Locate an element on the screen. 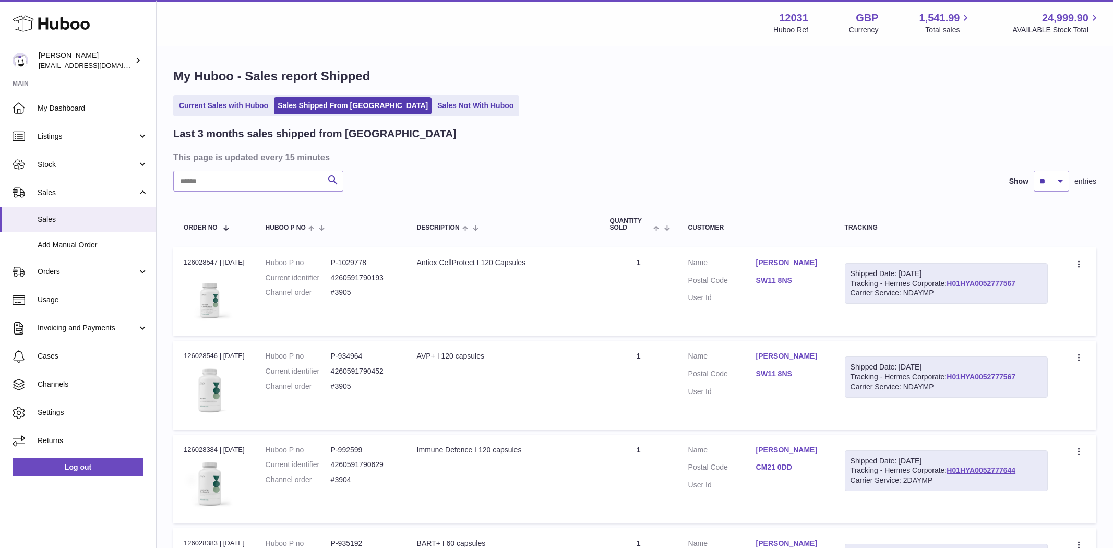 This screenshot has height=548, width=1113. dd: 4260591790193 is located at coordinates (363, 278).